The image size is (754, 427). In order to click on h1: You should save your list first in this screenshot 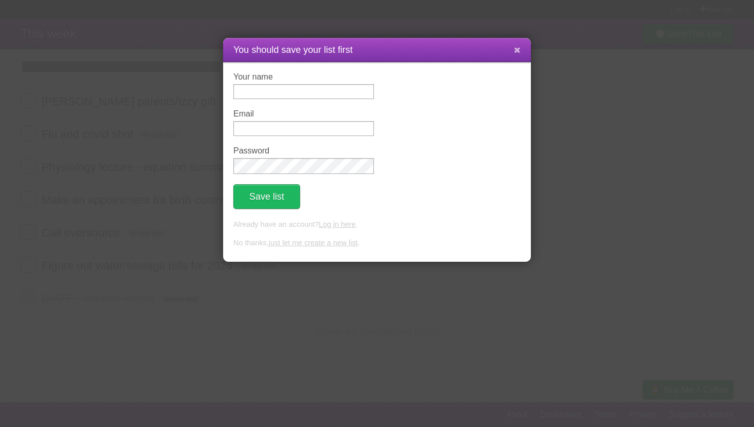, I will do `click(377, 50)`.